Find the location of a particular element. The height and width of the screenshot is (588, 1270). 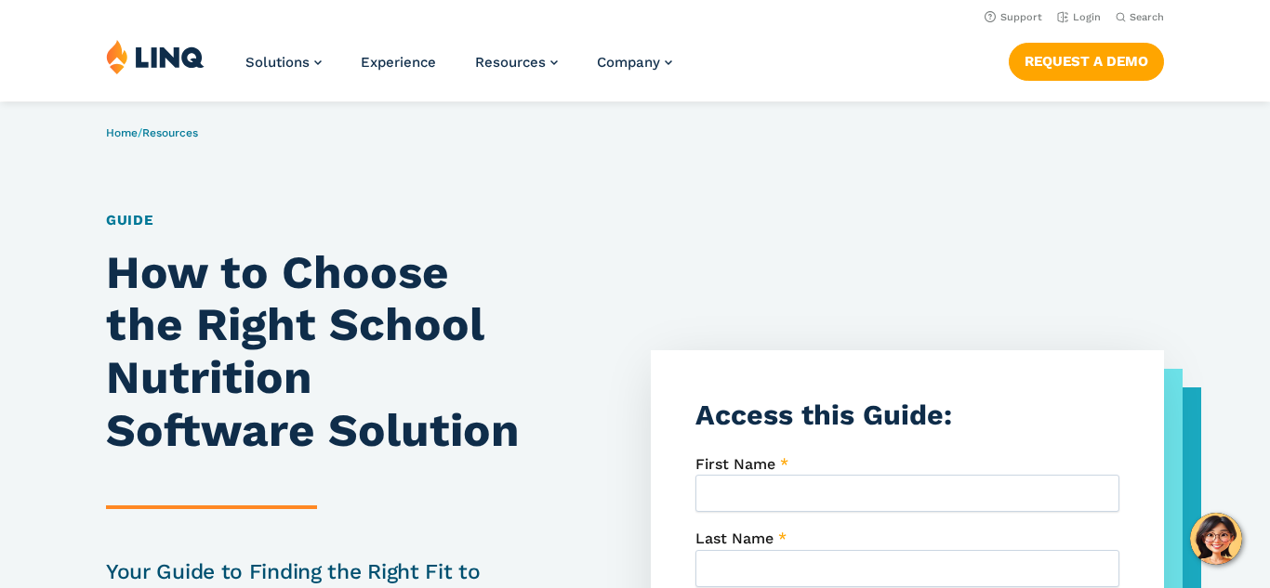

button: Hello, have a question? Let’s chat. is located at coordinates (1216, 539).